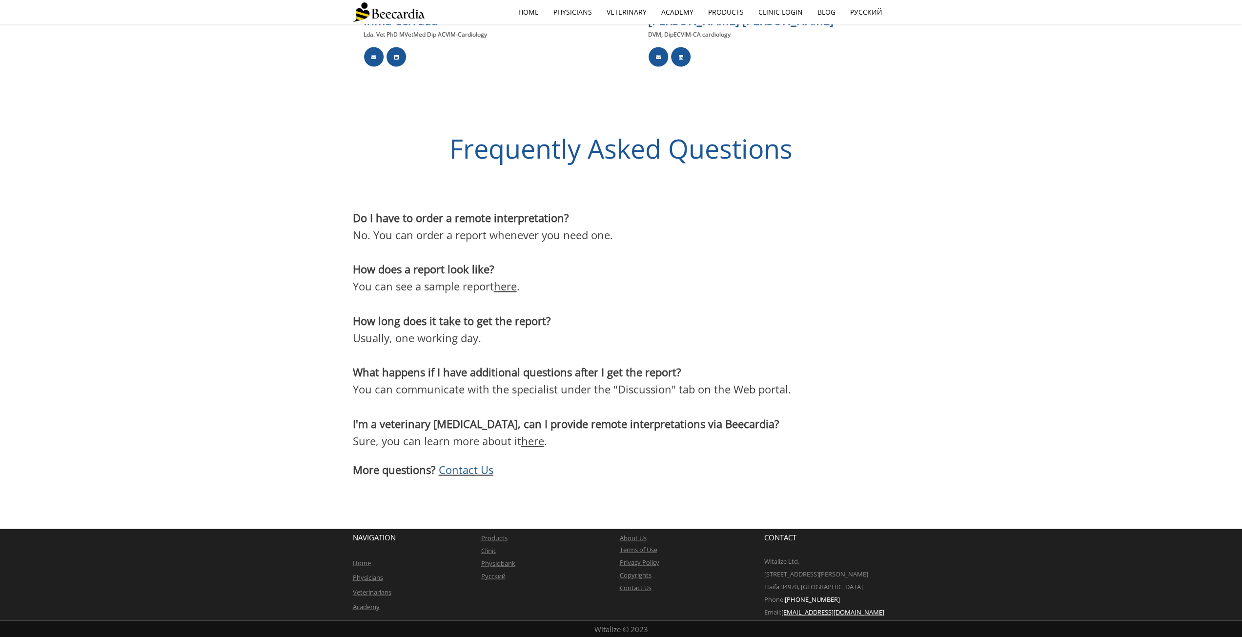 The height and width of the screenshot is (637, 1242). Describe the element at coordinates (362, 562) in the screenshot. I see `a: Home` at that location.